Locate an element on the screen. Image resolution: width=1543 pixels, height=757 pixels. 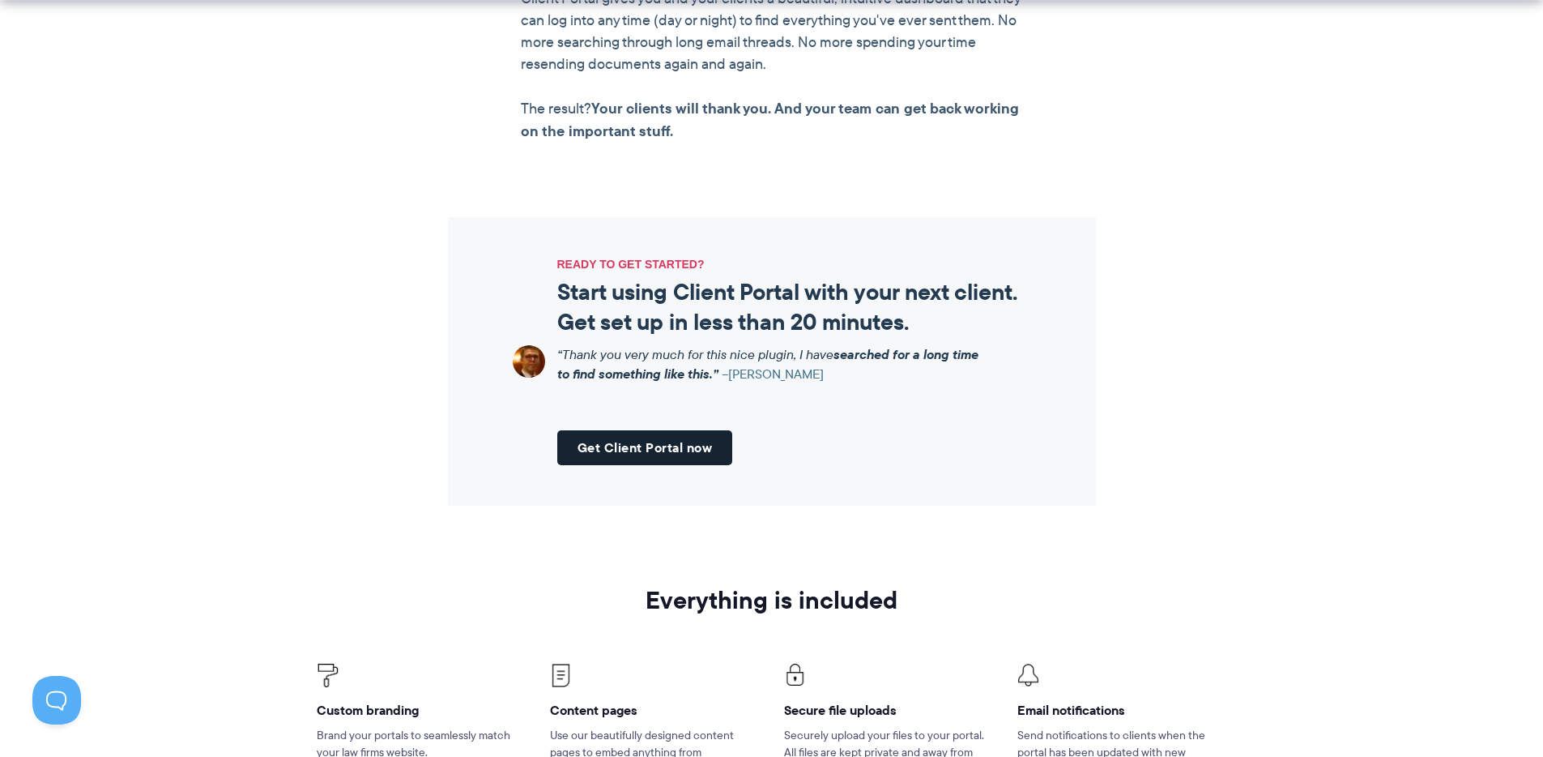
h4: Content pages is located at coordinates (655, 710).